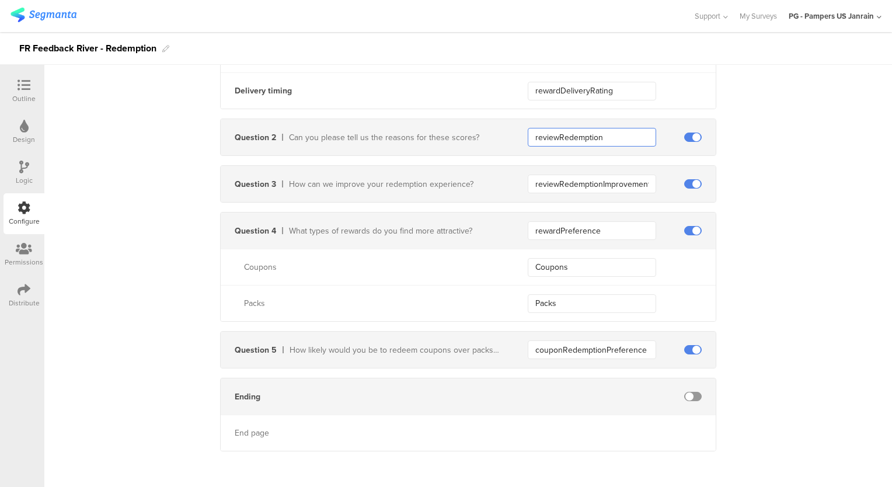 This screenshot has width=892, height=487. I want to click on div: Design, so click(24, 140).